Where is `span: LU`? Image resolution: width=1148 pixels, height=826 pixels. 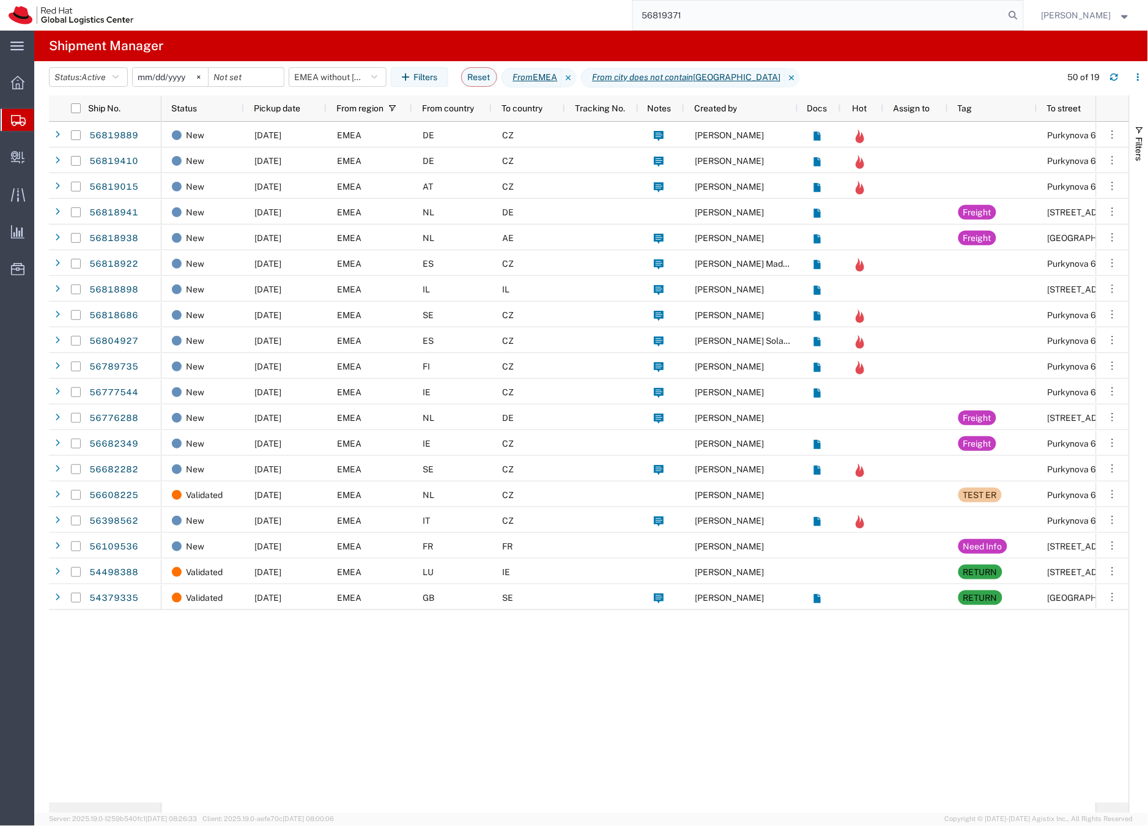 span: LU is located at coordinates (428, 572).